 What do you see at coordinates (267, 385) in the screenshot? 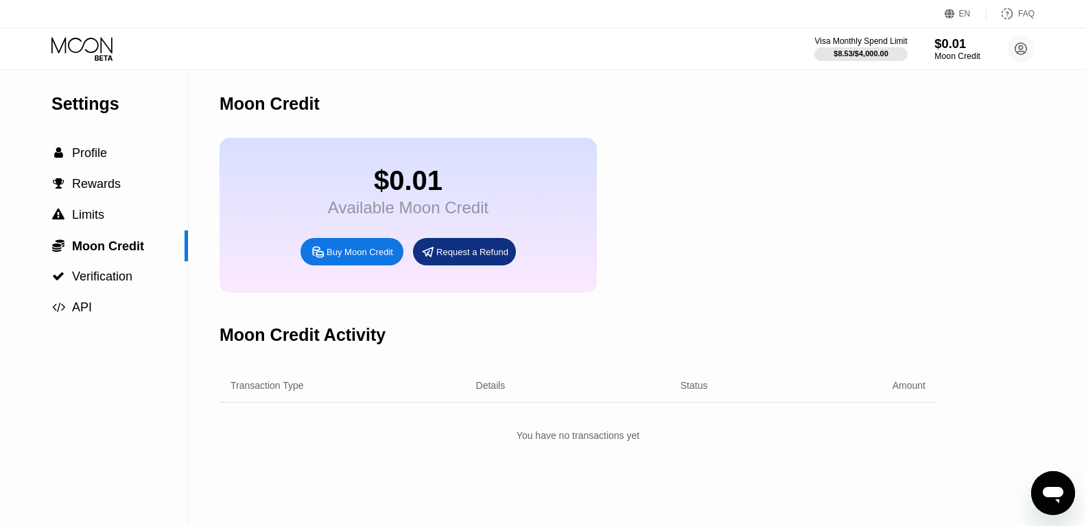
I see `div: Transaction Type` at bounding box center [267, 385].